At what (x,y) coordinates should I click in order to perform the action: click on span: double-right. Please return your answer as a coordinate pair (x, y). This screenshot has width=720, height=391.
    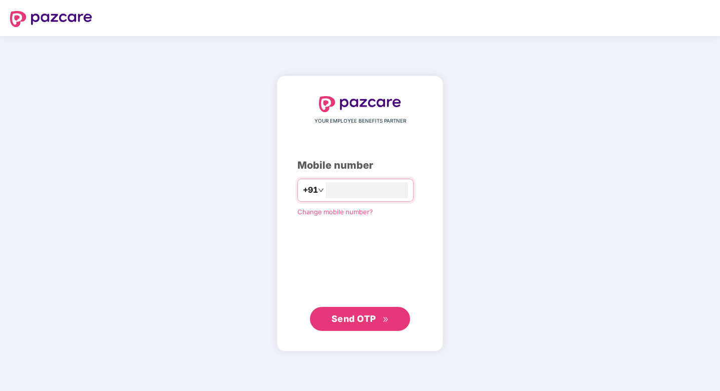
    Looking at the image, I should click on (385, 319).